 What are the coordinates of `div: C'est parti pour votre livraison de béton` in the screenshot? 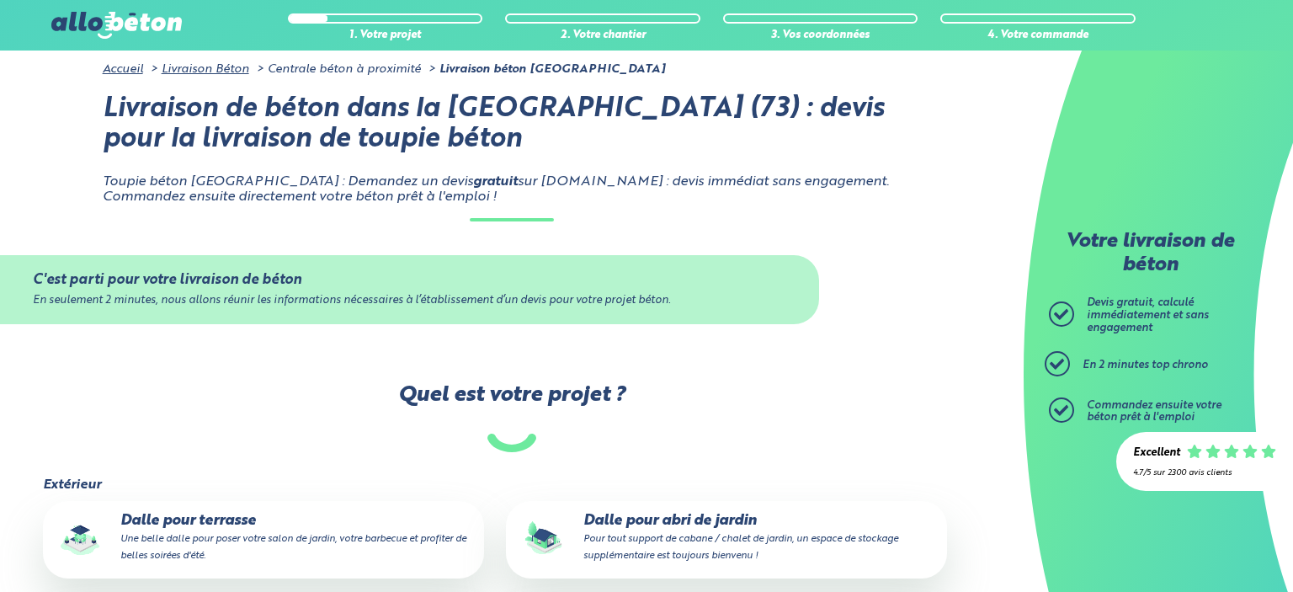 It's located at (409, 279).